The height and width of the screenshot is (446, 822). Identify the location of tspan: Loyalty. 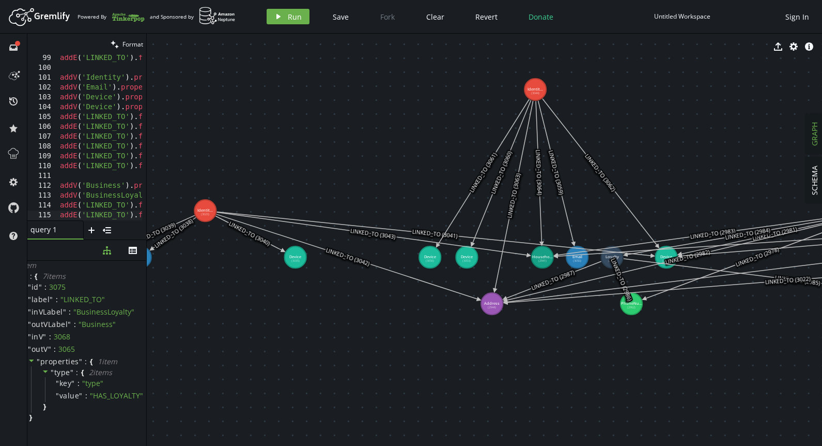
(613, 257).